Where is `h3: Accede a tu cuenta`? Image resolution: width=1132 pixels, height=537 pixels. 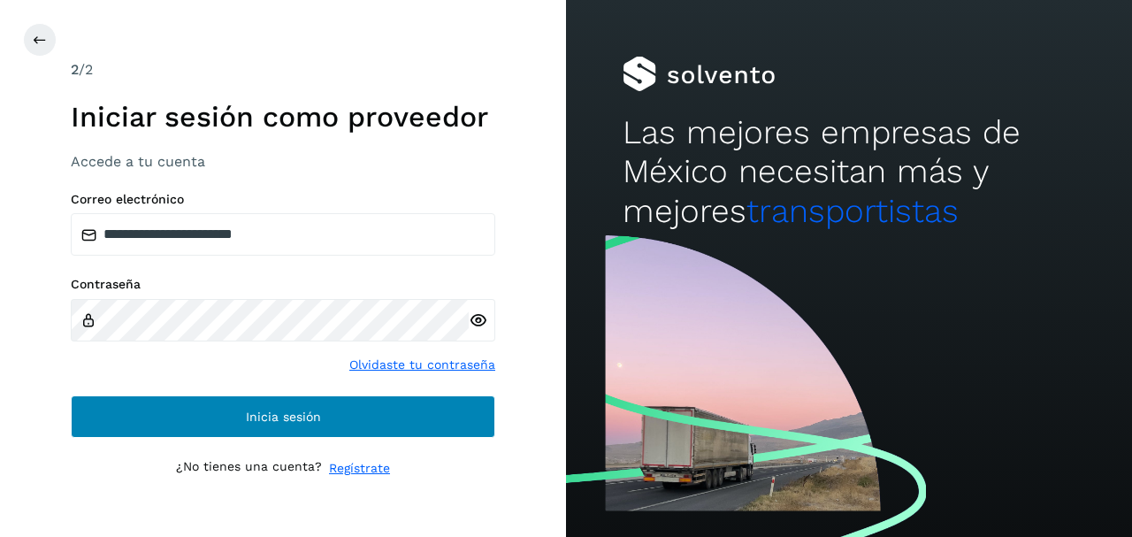
h3: Accede a tu cuenta is located at coordinates (283, 161).